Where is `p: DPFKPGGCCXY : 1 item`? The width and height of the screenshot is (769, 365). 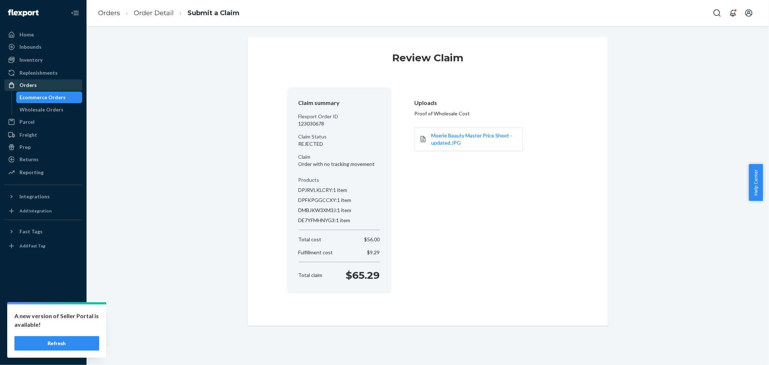
p: DPFKPGGCCXY : 1 item is located at coordinates (339, 200).